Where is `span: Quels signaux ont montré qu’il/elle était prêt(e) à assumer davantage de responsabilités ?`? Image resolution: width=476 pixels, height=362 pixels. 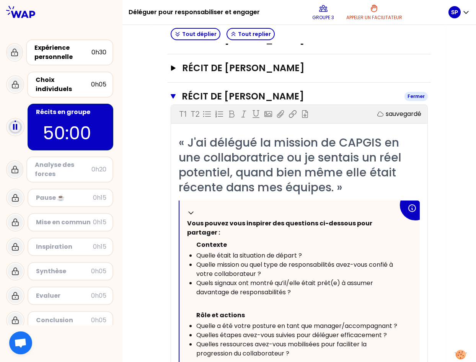
span: Quels signaux ont montré qu’il/elle était prêt(e) à assumer davantage de responsabilités ? is located at coordinates (285, 287).